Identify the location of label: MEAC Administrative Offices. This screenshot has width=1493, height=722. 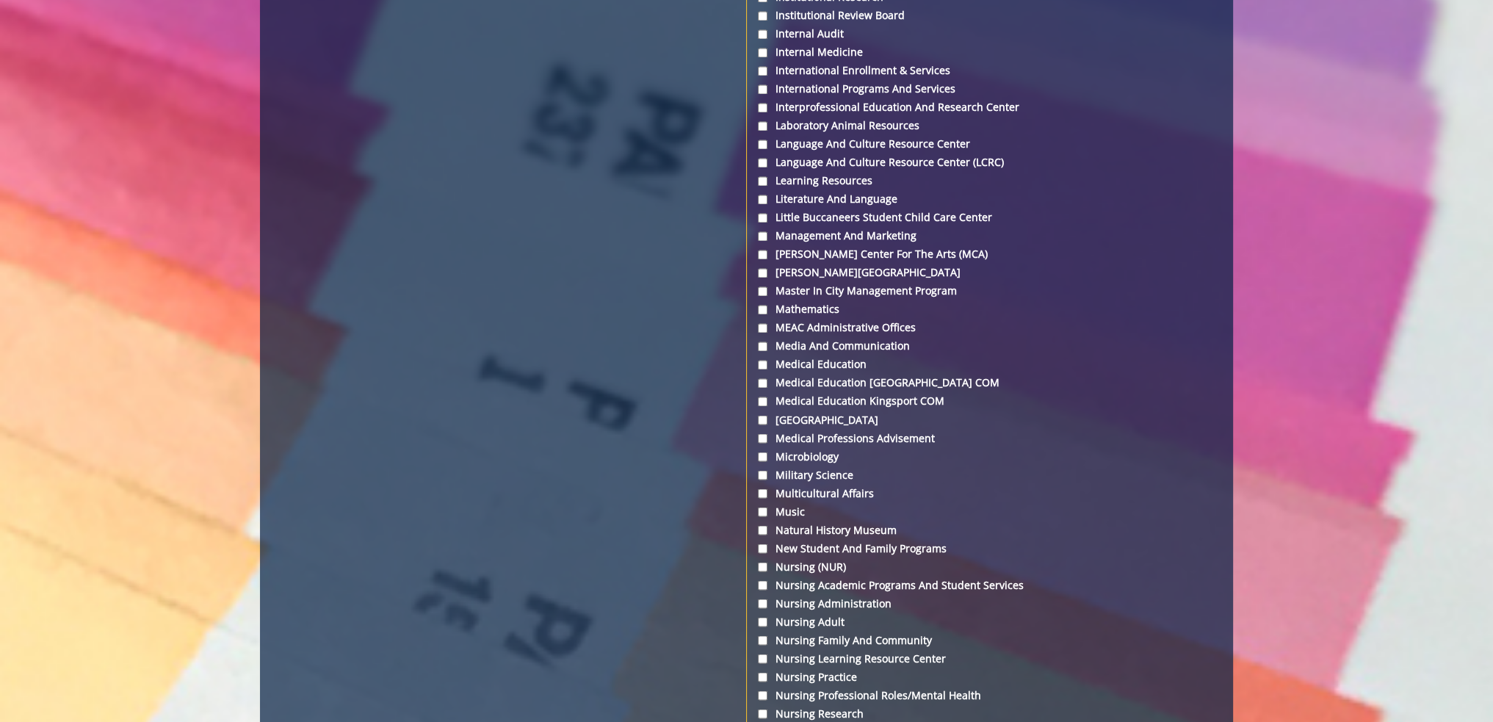
(989, 328).